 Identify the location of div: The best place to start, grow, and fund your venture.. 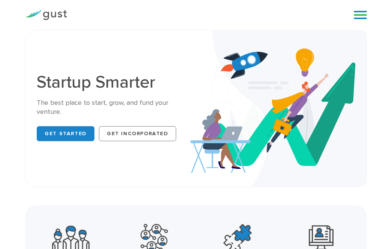
(113, 107).